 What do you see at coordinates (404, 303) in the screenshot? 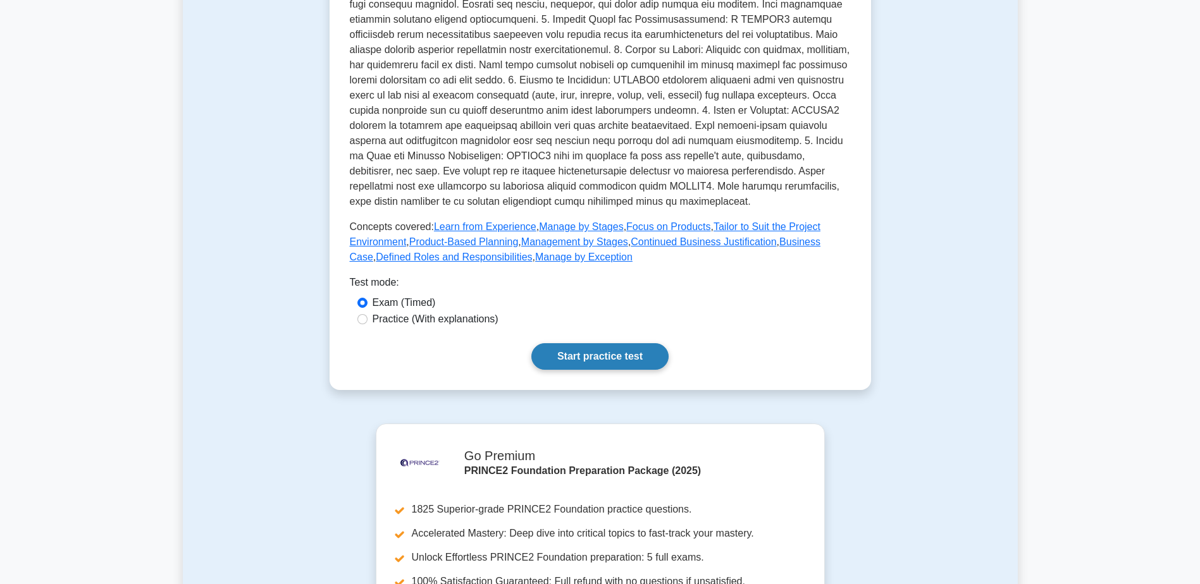
I see `label: Exam (Timed)` at bounding box center [404, 303].